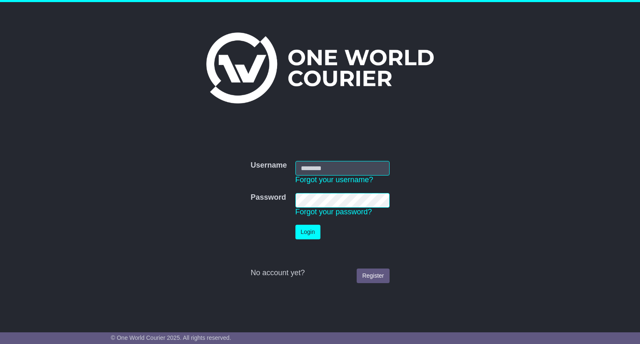 The height and width of the screenshot is (344, 640). What do you see at coordinates (268, 165) in the screenshot?
I see `label: Username` at bounding box center [268, 165].